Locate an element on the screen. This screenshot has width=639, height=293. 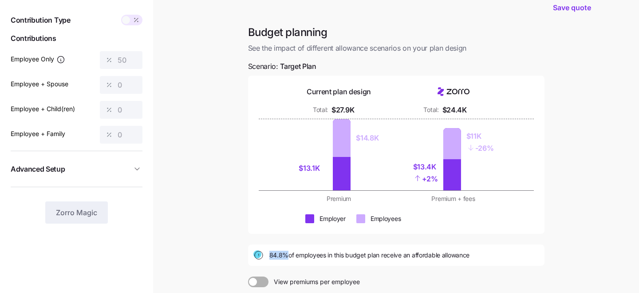
span: Save quote is located at coordinates (572, 8).